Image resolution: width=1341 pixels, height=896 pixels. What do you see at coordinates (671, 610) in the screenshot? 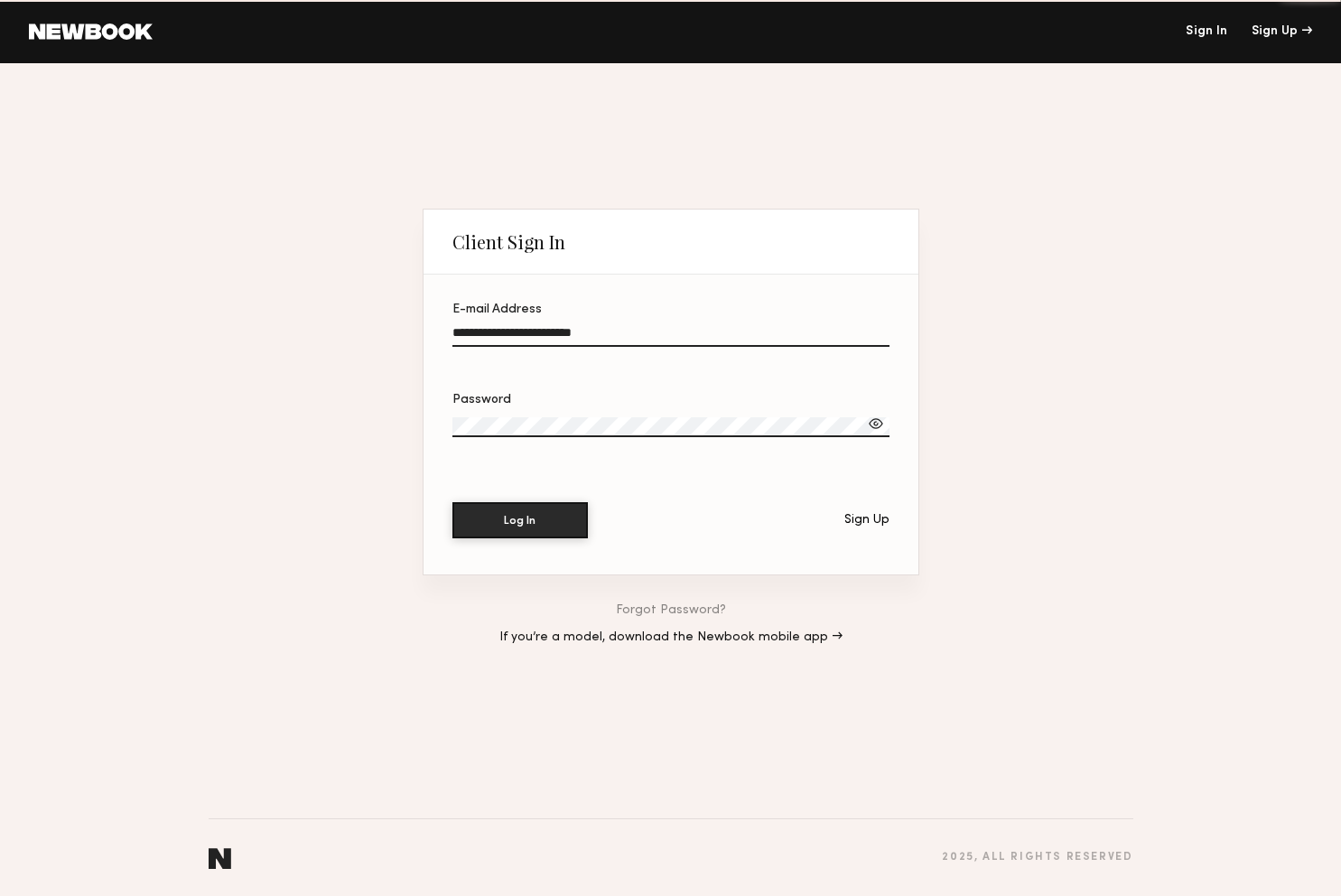
I see `a: Forgot Password?` at bounding box center [671, 610].